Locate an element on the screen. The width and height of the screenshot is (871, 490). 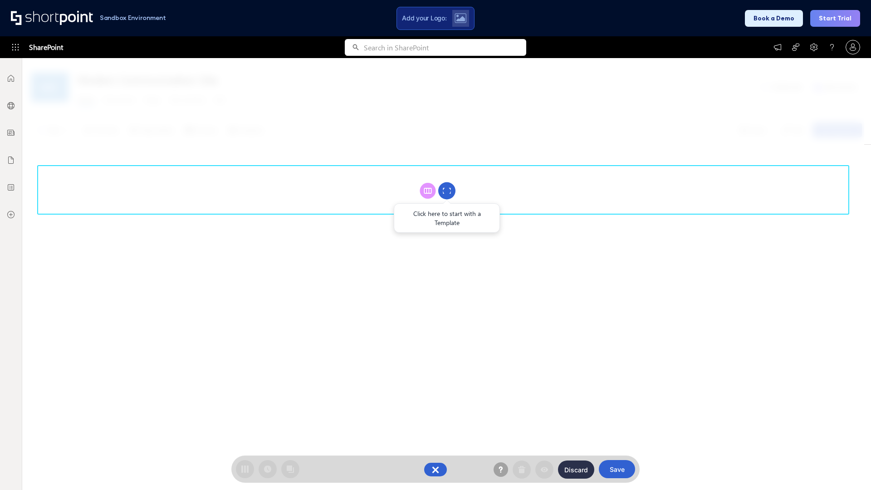
button: Book a Demo is located at coordinates (774, 18).